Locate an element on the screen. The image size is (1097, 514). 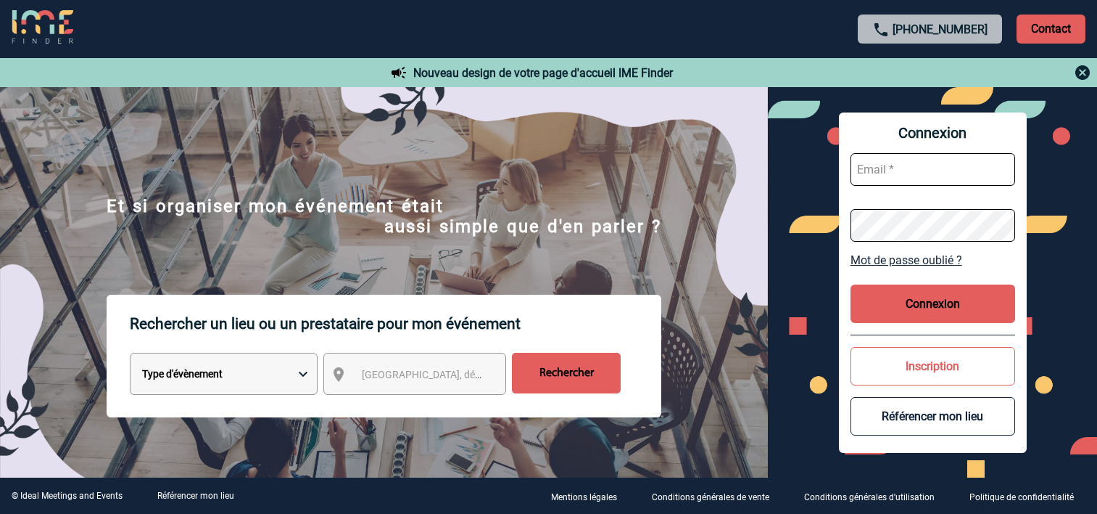
a: Politique de confidentialité is located at coordinates (1028, 495).